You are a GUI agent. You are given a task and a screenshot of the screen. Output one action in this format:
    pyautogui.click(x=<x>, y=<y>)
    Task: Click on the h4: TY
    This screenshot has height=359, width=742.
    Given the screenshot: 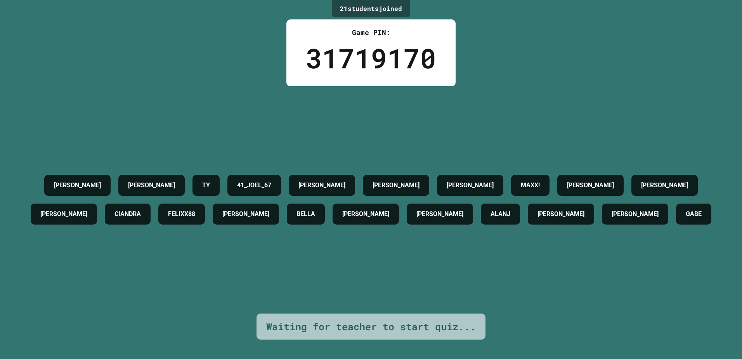 What is the action you would take?
    pyautogui.click(x=206, y=185)
    